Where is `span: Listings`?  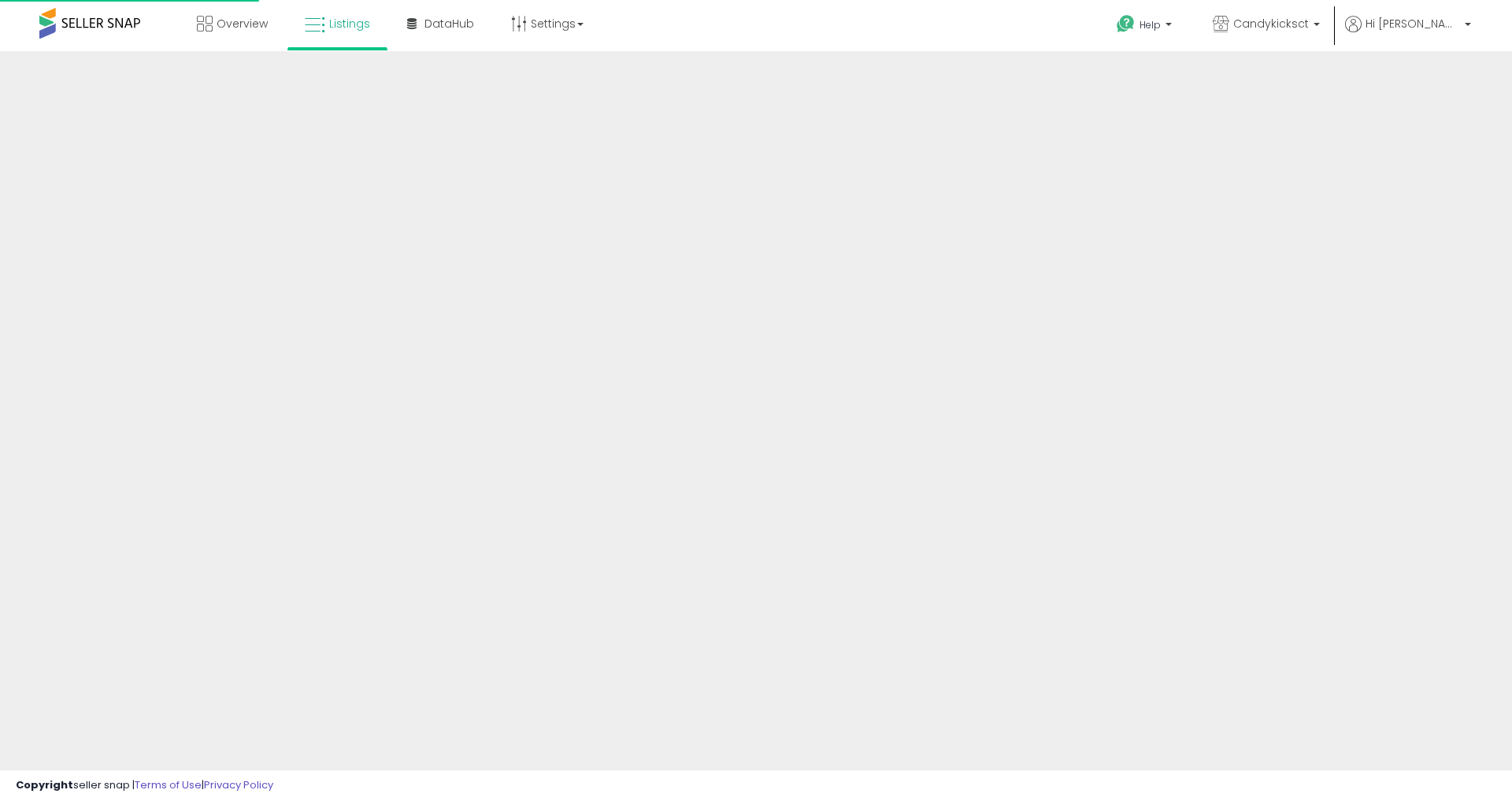 span: Listings is located at coordinates (349, 23).